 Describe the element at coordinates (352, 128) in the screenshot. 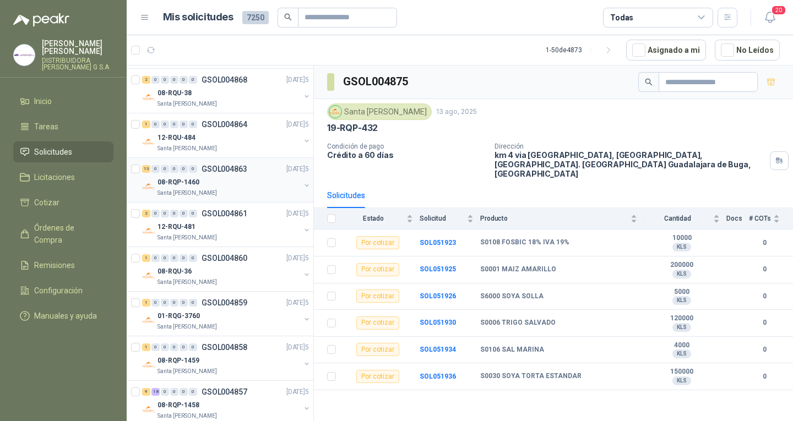

I see `p: 19-RQP-432` at that location.